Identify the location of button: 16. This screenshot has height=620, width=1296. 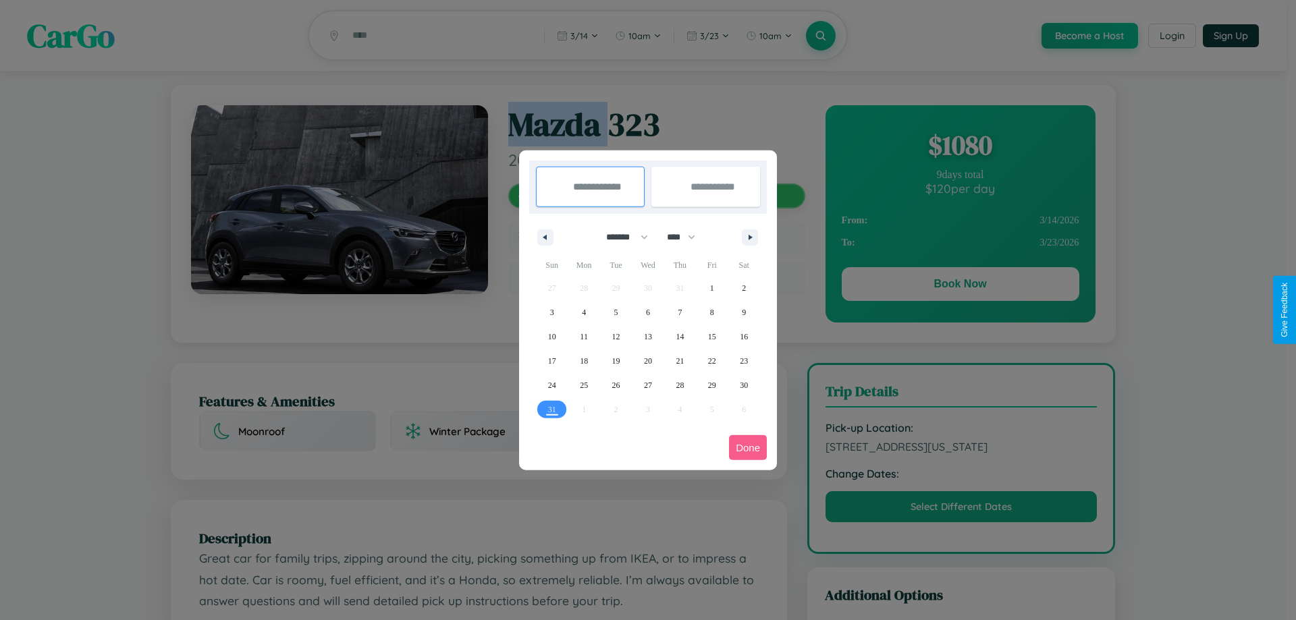
(744, 337).